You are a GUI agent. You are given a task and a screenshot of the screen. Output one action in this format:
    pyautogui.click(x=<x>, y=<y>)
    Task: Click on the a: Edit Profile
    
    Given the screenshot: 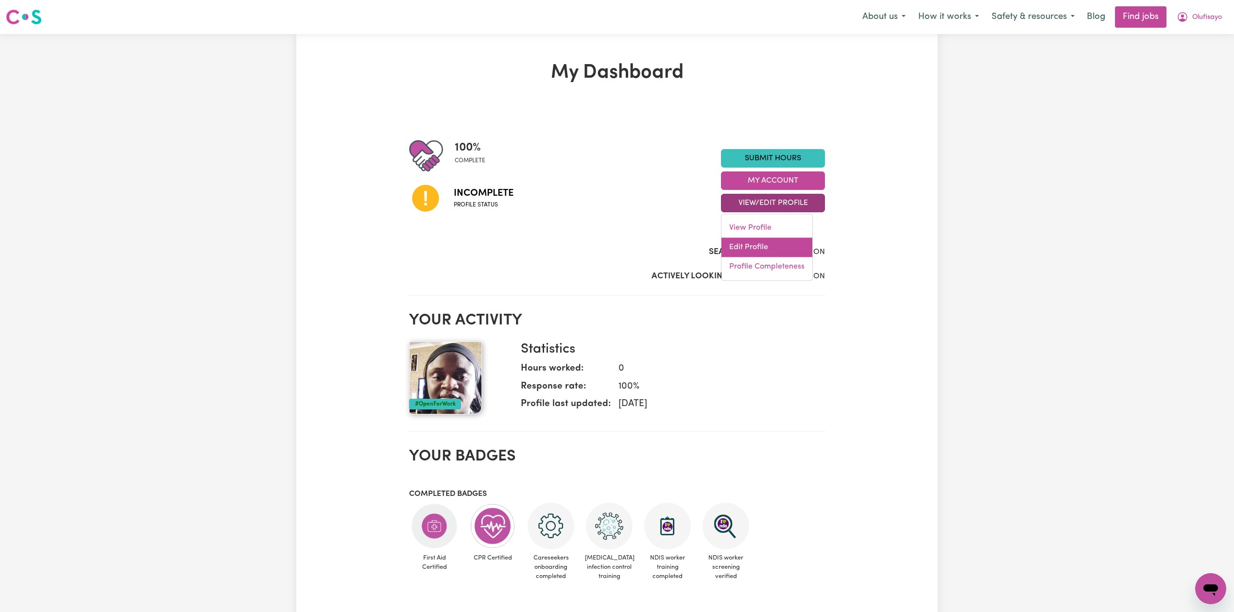 What is the action you would take?
    pyautogui.click(x=766, y=247)
    